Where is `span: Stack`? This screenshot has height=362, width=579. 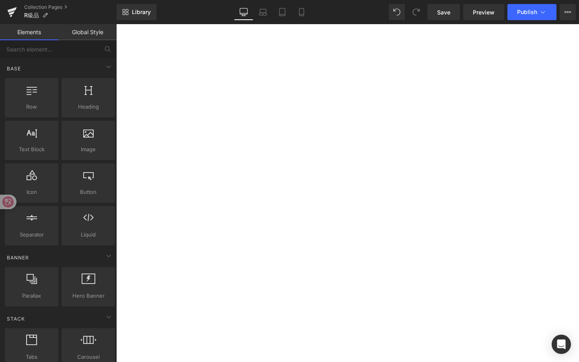
span: Stack is located at coordinates (16, 318).